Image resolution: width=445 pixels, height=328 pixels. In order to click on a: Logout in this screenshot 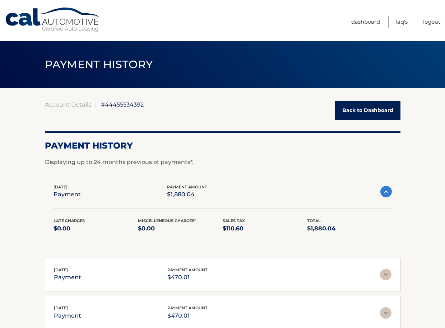, I will do `click(431, 22)`.